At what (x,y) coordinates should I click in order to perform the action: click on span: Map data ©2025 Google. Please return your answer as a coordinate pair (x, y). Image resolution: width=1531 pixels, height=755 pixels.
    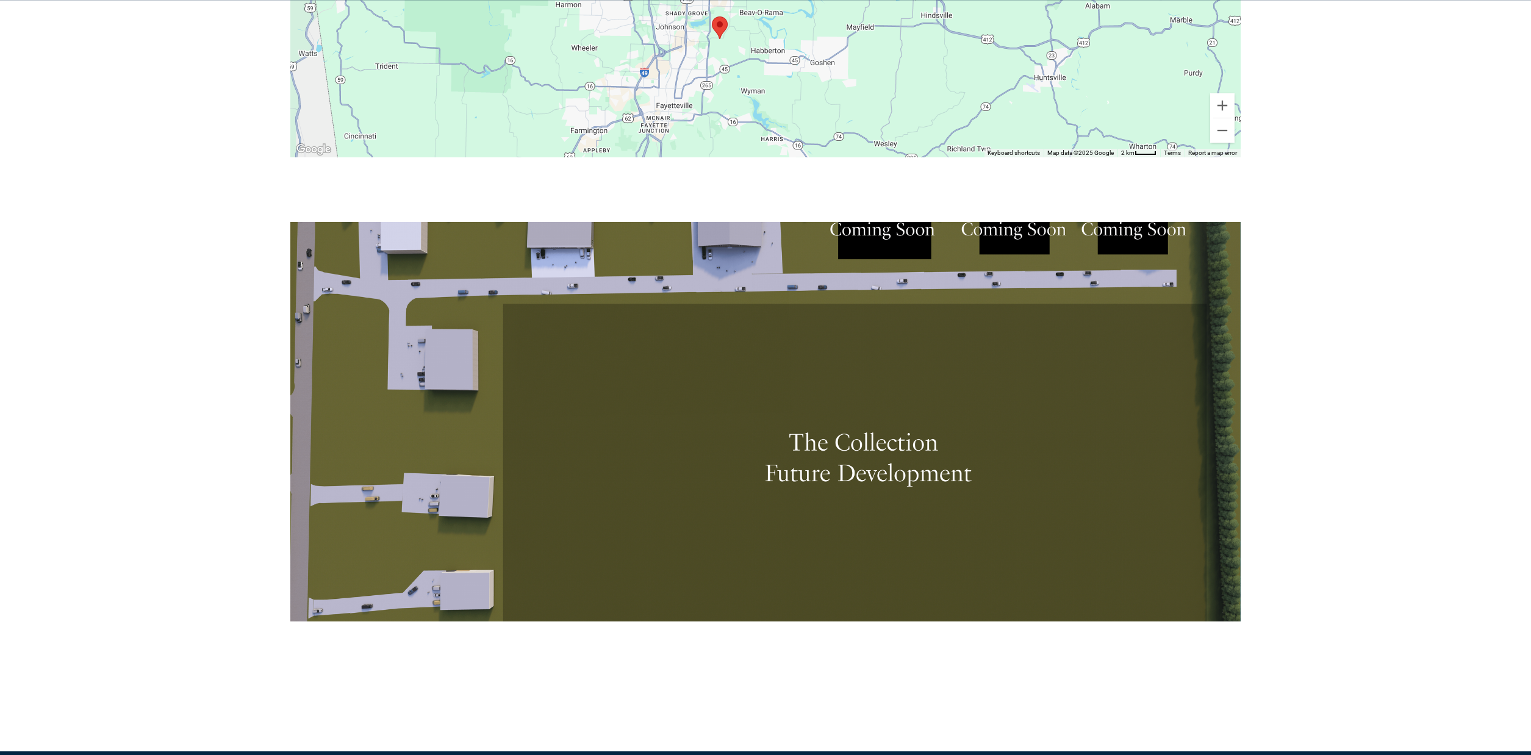
    Looking at the image, I should click on (1080, 153).